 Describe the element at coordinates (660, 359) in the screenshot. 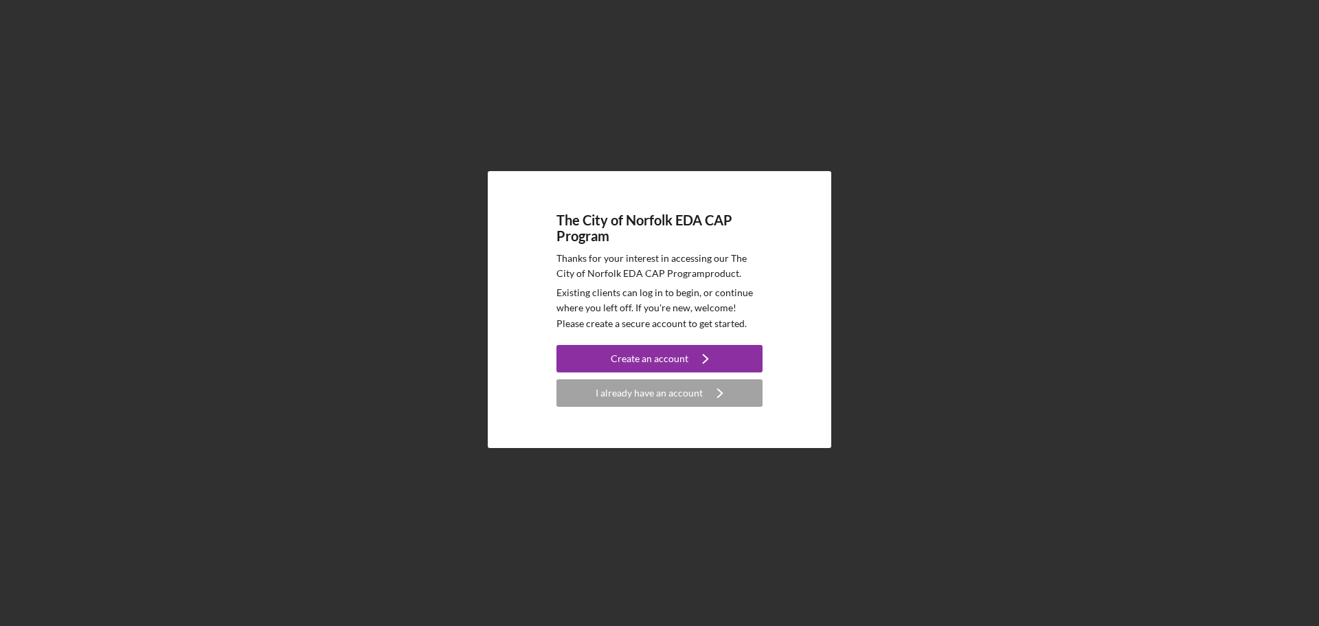

I see `button: Create an account` at that location.